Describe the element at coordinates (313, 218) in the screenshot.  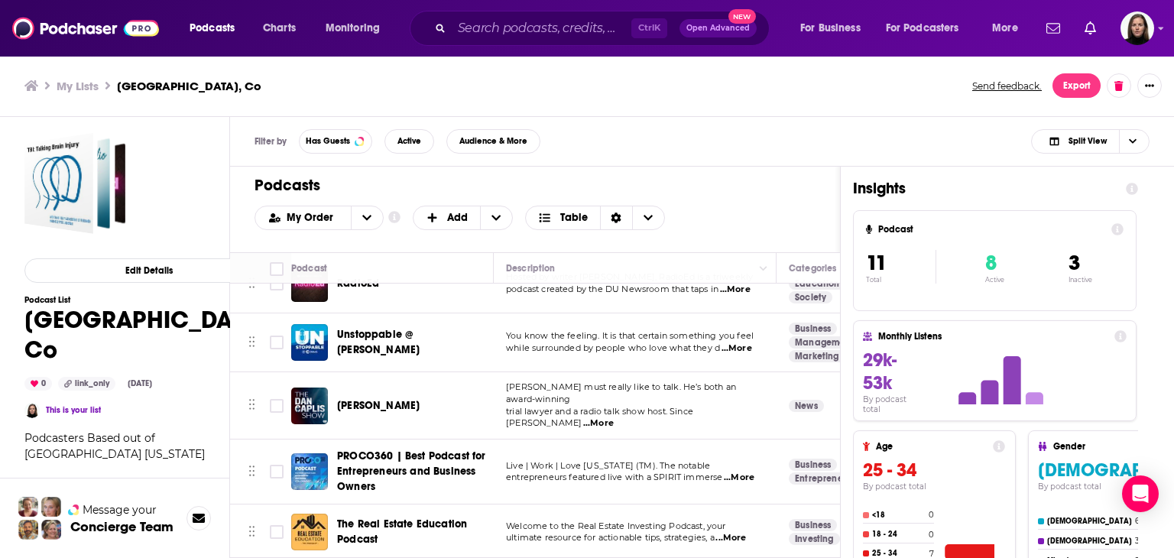
I see `span: My Order` at that location.